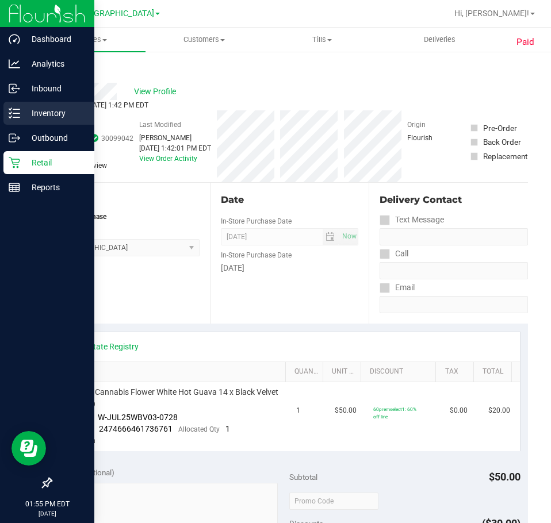 This screenshot has width=551, height=523. I want to click on inline-svg: Inventory, so click(14, 113).